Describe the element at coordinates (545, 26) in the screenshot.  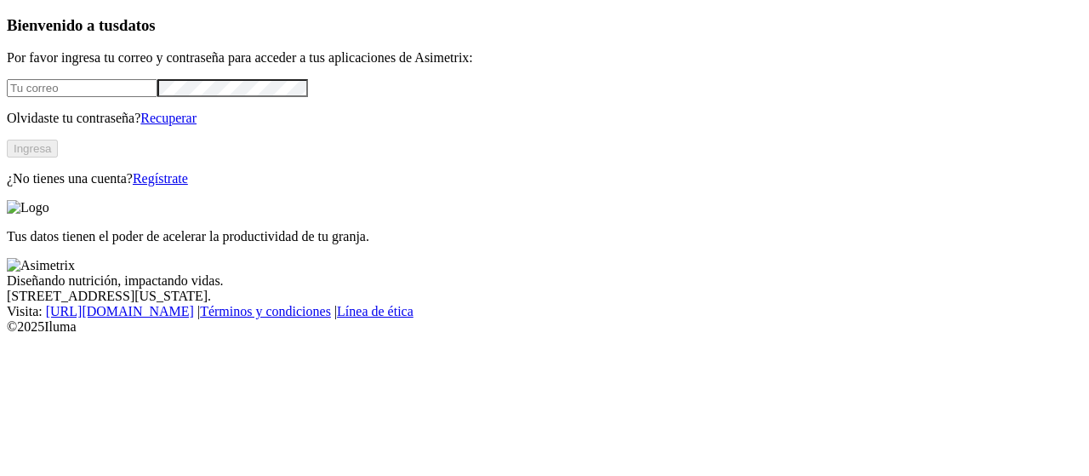
I see `h3: Bienvenido a tus` at that location.